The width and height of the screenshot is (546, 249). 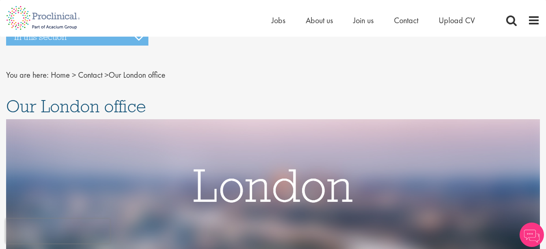 I want to click on a: Upload CV, so click(x=457, y=20).